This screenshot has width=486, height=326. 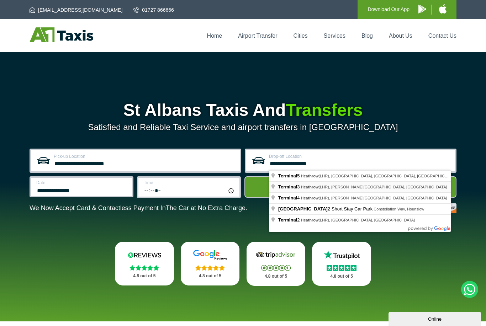 What do you see at coordinates (210, 264) in the screenshot?
I see `a: Google Stars 4.8 out of 5` at bounding box center [210, 264].